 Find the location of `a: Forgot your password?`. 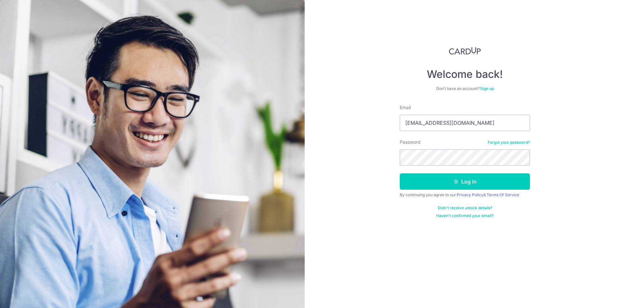

a: Forgot your password? is located at coordinates (509, 142).